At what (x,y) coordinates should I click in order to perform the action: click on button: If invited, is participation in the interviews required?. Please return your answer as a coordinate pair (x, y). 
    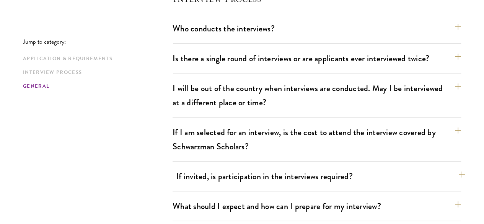
    Looking at the image, I should click on (321, 176).